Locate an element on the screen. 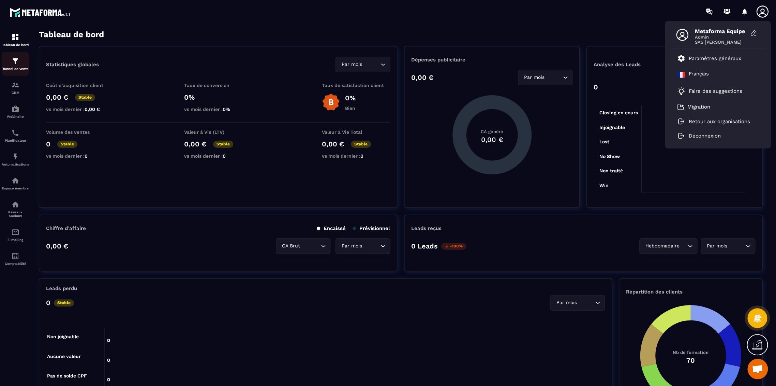 Image resolution: width=776 pixels, height=386 pixels. p: Valeur à Vie Total is located at coordinates (356, 132).